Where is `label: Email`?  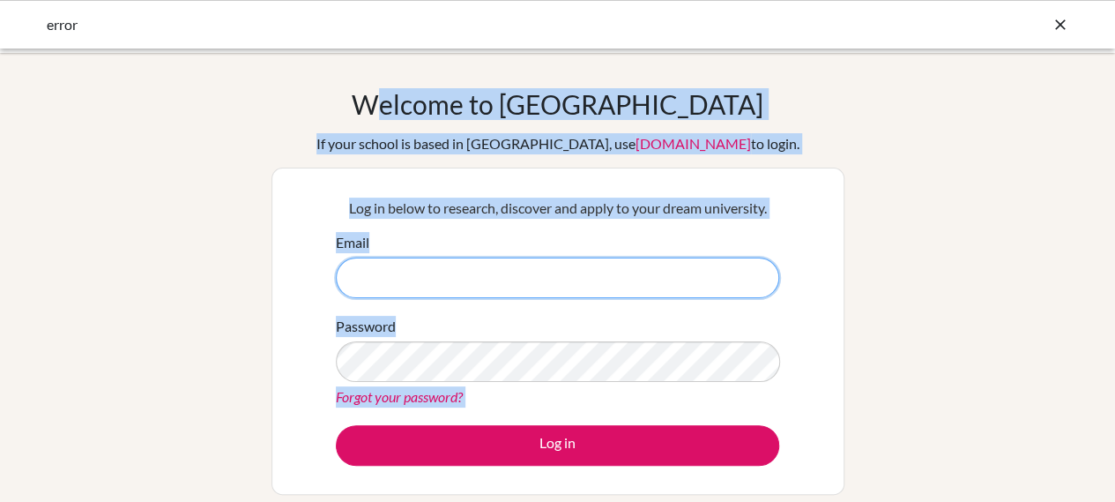
label: Email is located at coordinates (353, 242).